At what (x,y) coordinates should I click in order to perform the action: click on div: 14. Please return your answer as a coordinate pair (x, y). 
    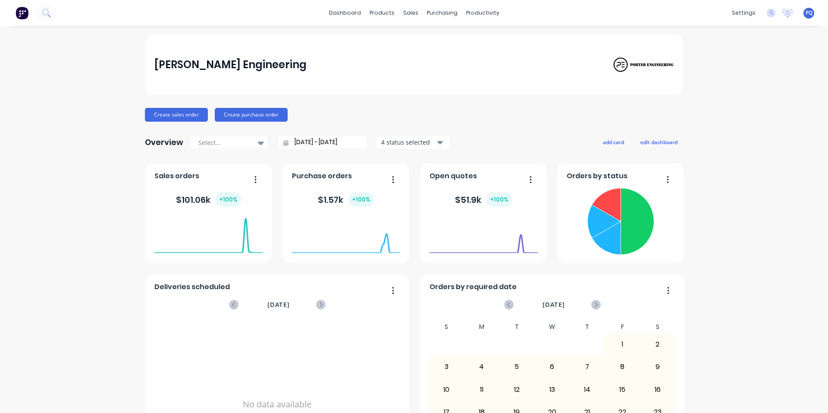
    Looking at the image, I should click on (587, 389).